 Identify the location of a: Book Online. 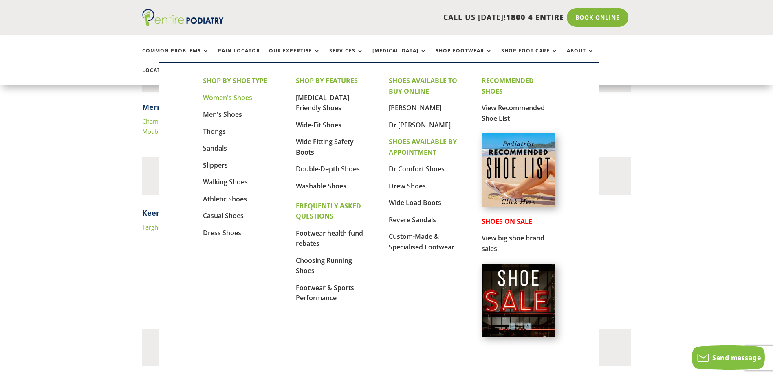
(597, 18).